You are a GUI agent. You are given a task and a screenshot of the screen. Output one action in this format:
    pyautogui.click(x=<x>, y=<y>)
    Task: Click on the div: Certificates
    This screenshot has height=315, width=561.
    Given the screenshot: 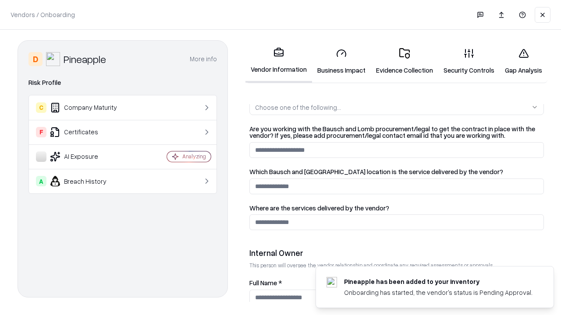 What is the action you would take?
    pyautogui.click(x=88, y=132)
    